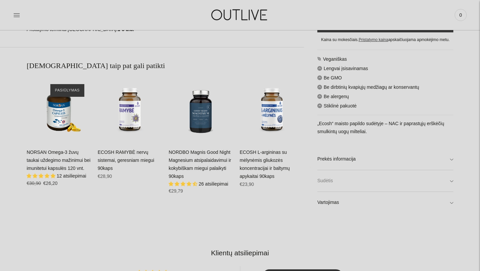  I want to click on a: 0, so click(461, 15).